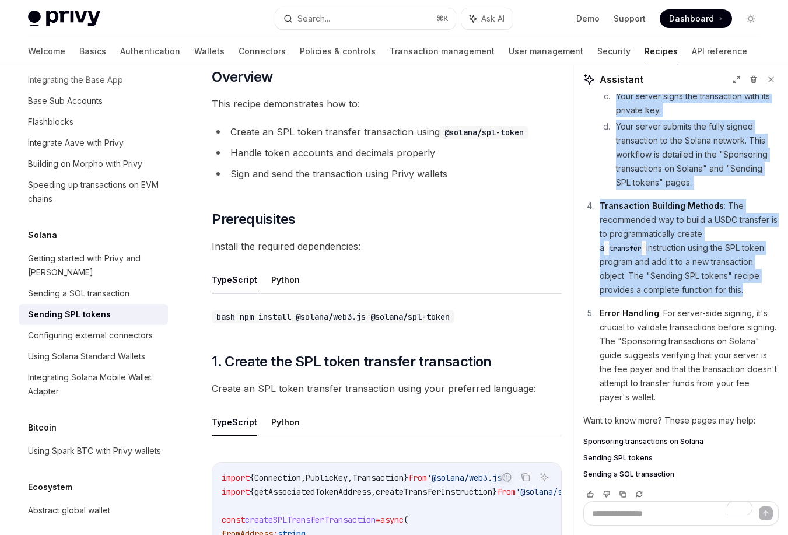 This screenshot has width=788, height=535. What do you see at coordinates (69, 315) in the screenshot?
I see `div: Sending SPL tokens` at bounding box center [69, 315].